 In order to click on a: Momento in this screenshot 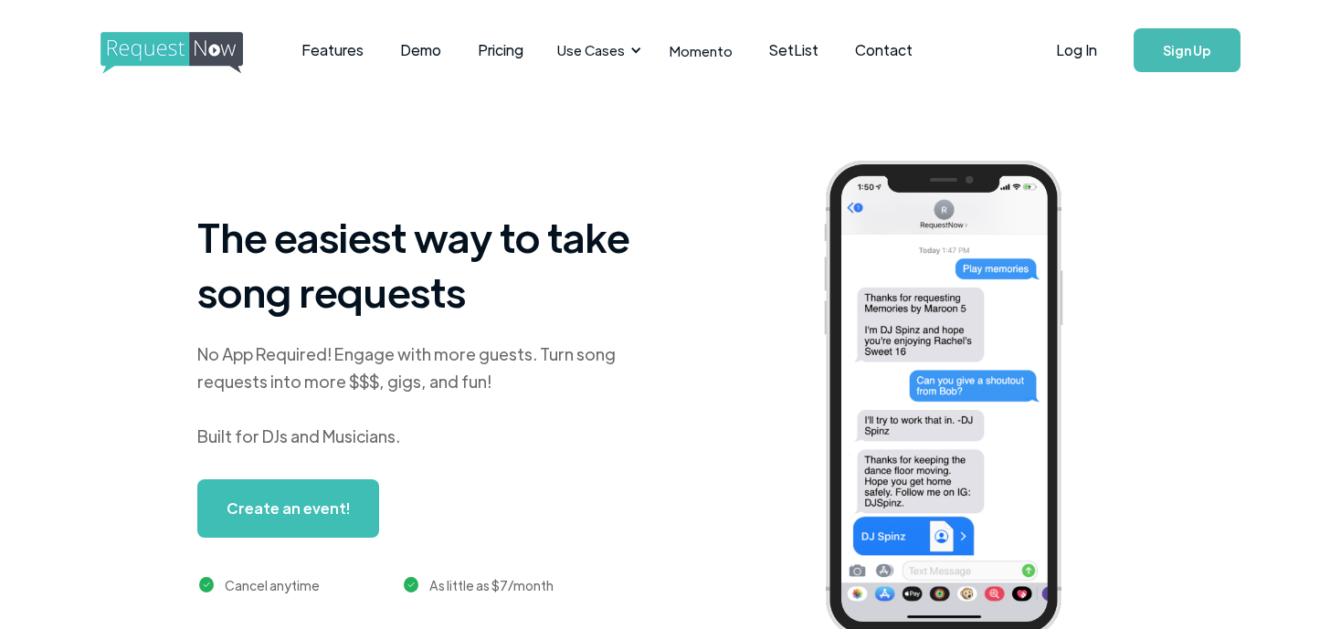, I will do `click(701, 50)`.